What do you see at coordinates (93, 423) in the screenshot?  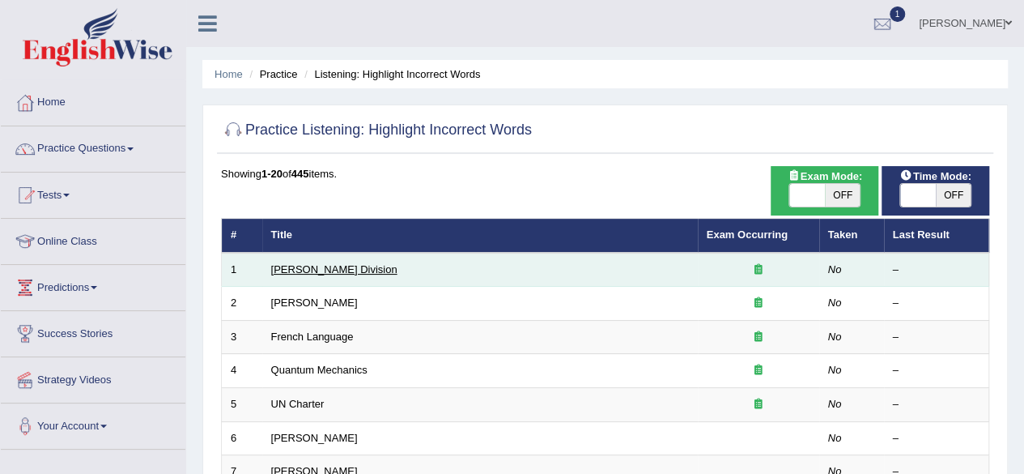 I see `a: Your Account` at bounding box center [93, 423].